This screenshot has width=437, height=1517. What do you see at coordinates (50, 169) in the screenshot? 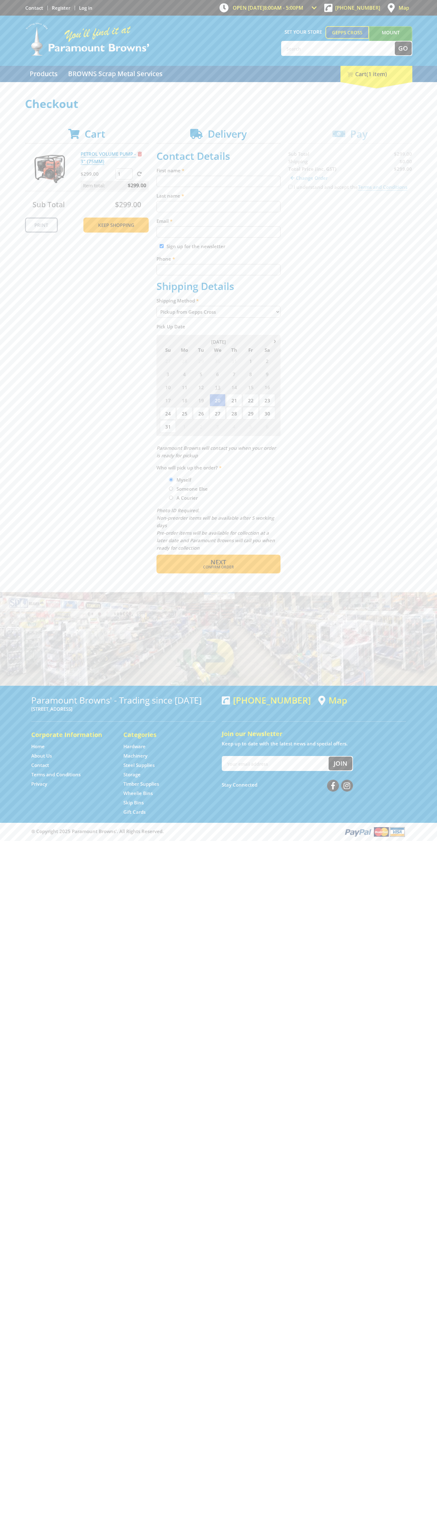
I see `img: PETROL VOLUME PUMP - 3" (75MM)` at bounding box center [50, 169].